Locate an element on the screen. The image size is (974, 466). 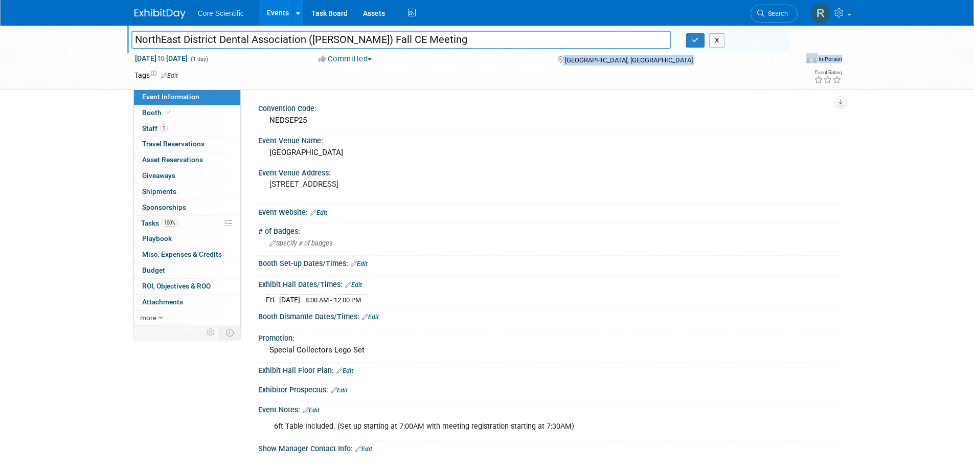
span: Misc. Expenses & Credits is located at coordinates (182, 254).